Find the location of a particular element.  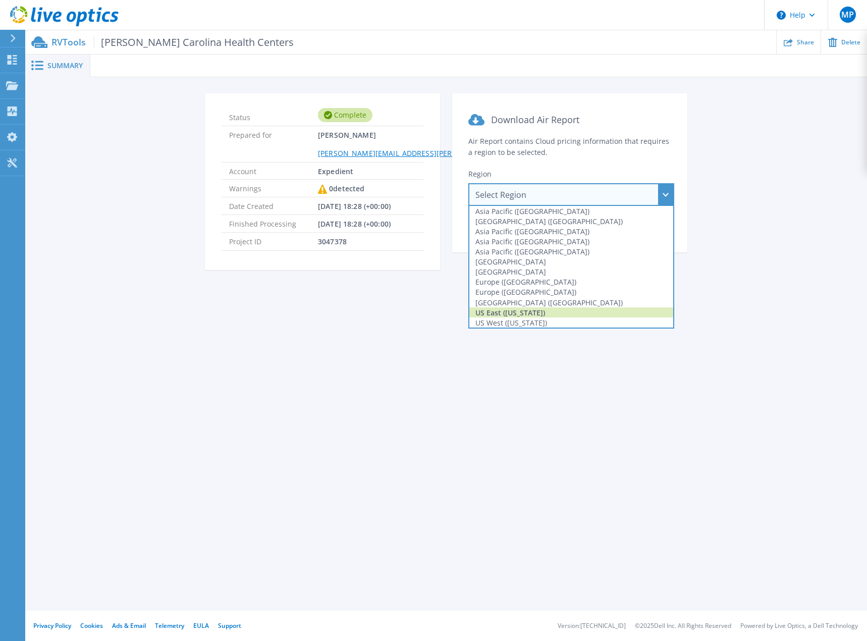

span: Share is located at coordinates (806, 42).